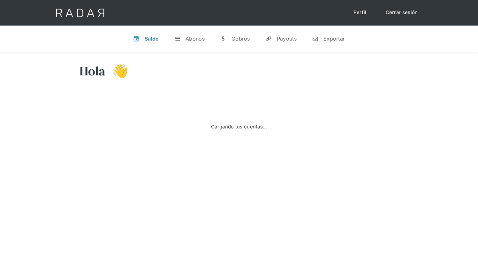 The image size is (478, 261). What do you see at coordinates (402, 12) in the screenshot?
I see `a: Cerrar sesión` at bounding box center [402, 12].